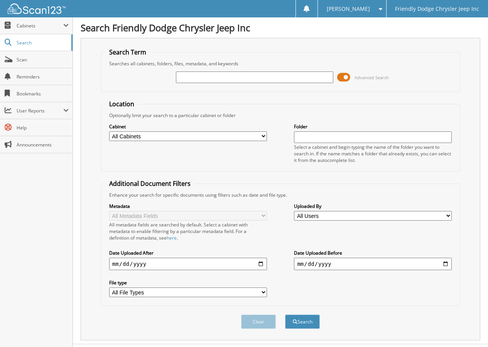 Image resolution: width=488 pixels, height=347 pixels. What do you see at coordinates (373, 264) in the screenshot?
I see `input: end` at bounding box center [373, 264].